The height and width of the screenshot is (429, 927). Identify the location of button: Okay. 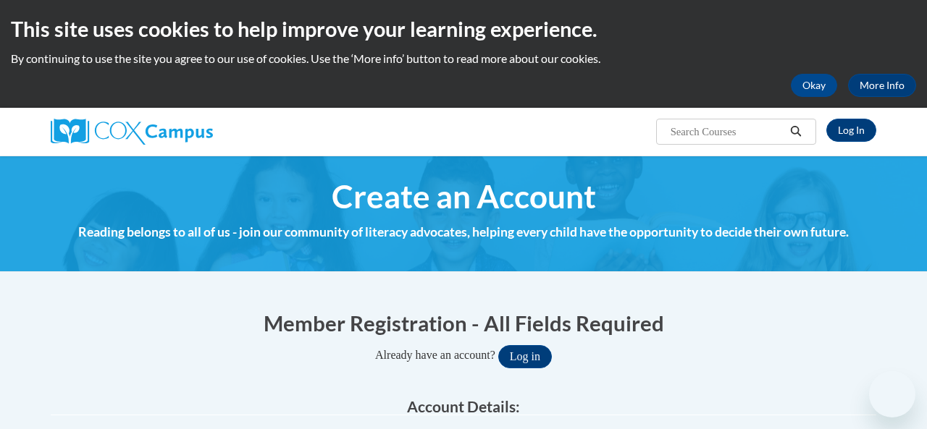
(814, 85).